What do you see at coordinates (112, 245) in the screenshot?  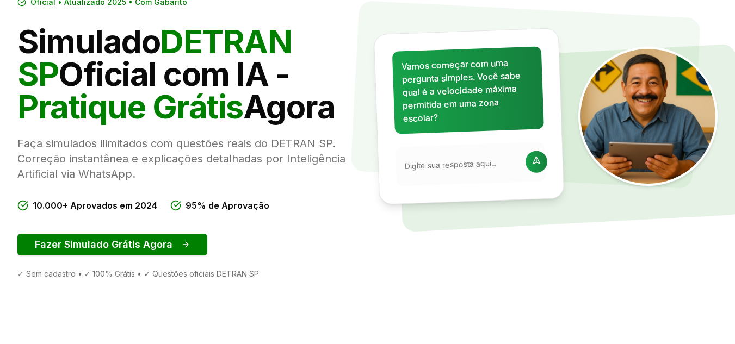 I see `button: Fazer Simulado Grátis Agora` at bounding box center [112, 245].